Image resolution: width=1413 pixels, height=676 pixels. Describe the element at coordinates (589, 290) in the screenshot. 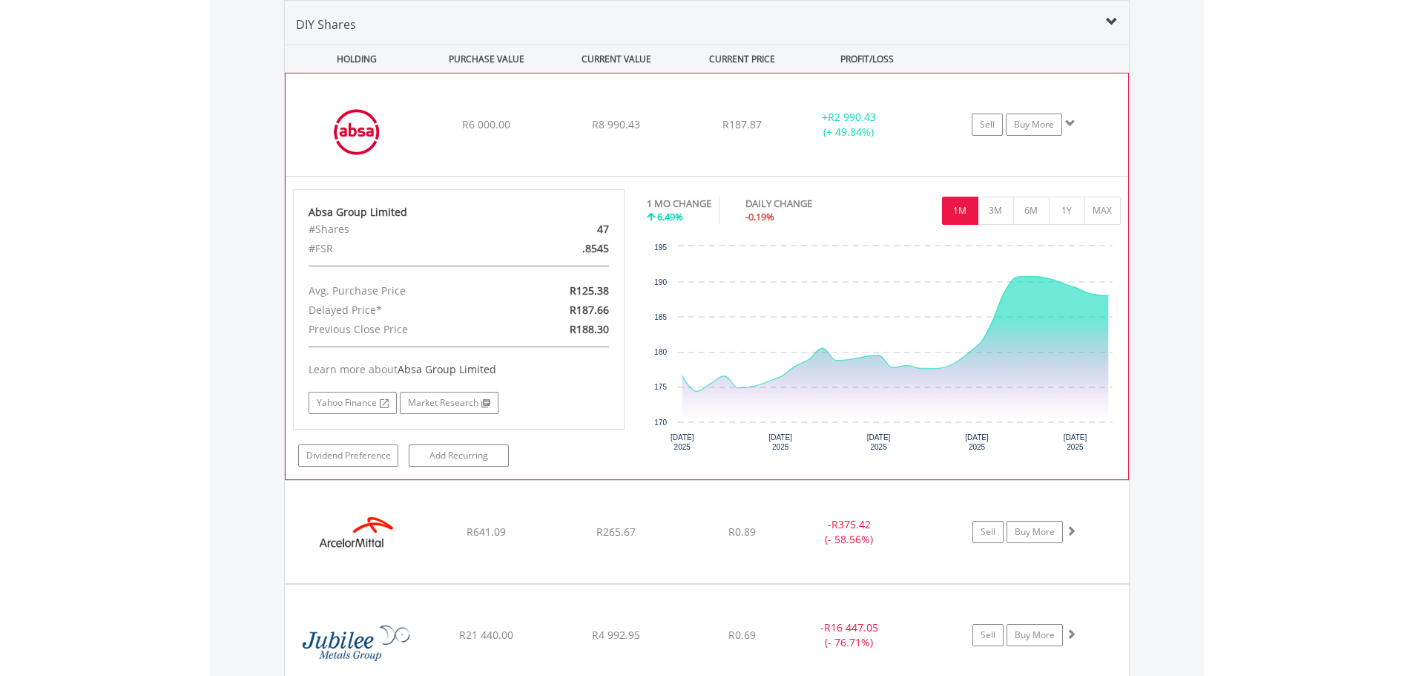

I see `span: R125.38` at that location.